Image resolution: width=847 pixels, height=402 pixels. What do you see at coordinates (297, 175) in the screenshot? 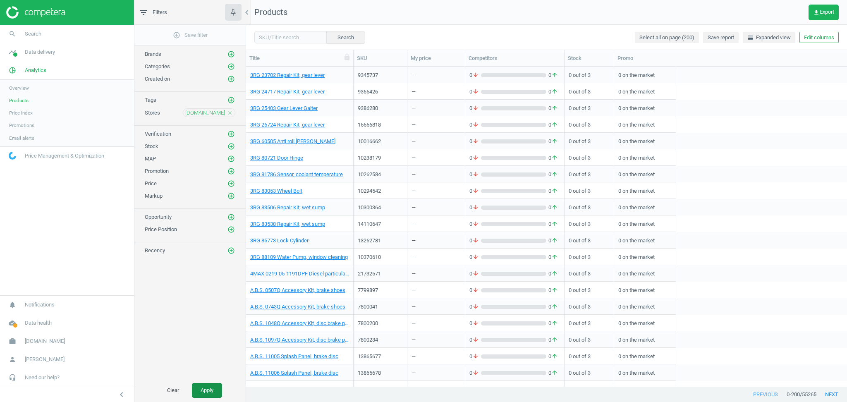
I see `a: 3RG 81786 Sensor, coolant temperature` at bounding box center [297, 175].